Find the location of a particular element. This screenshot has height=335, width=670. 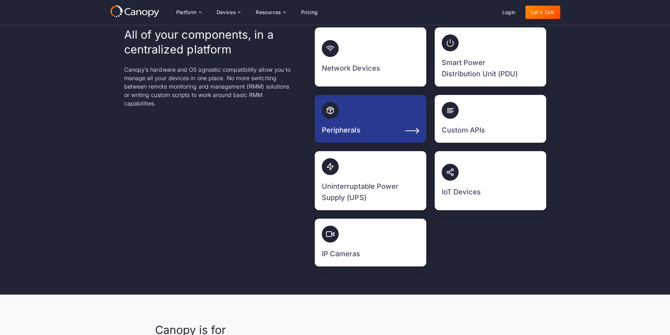

a: Smart Power Distribution Unit (PDU) is located at coordinates (491, 57).